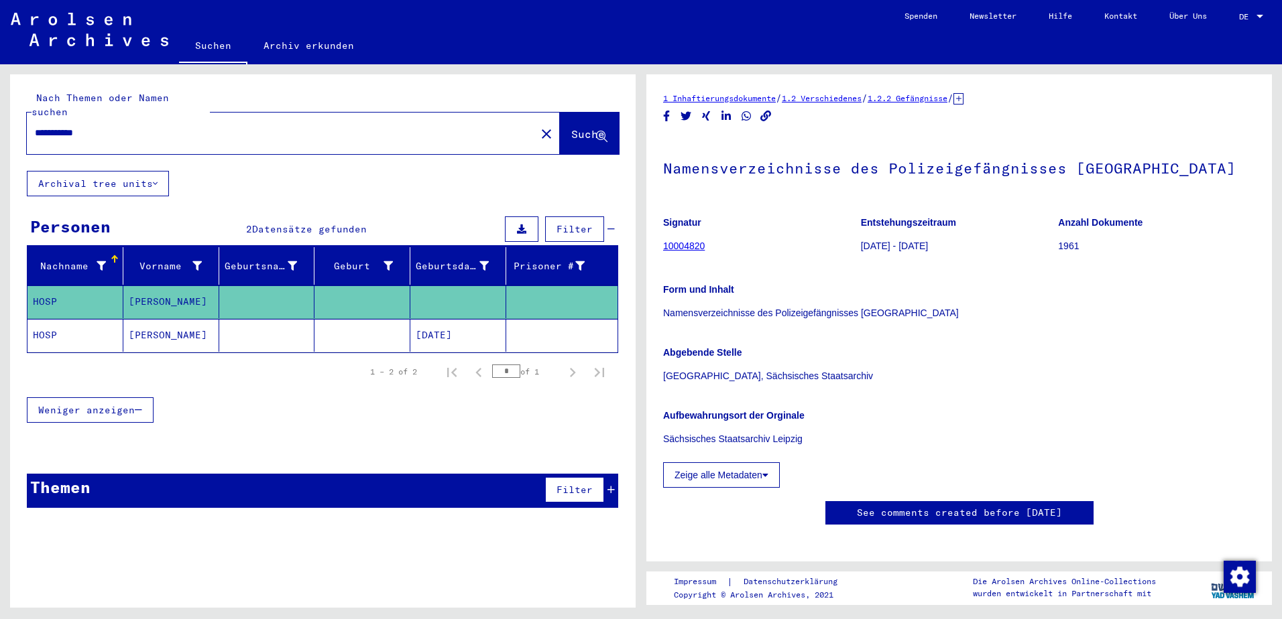 This screenshot has height=619, width=1282. Describe the element at coordinates (1239, 577) in the screenshot. I see `img: Zustimmung ändern` at that location.